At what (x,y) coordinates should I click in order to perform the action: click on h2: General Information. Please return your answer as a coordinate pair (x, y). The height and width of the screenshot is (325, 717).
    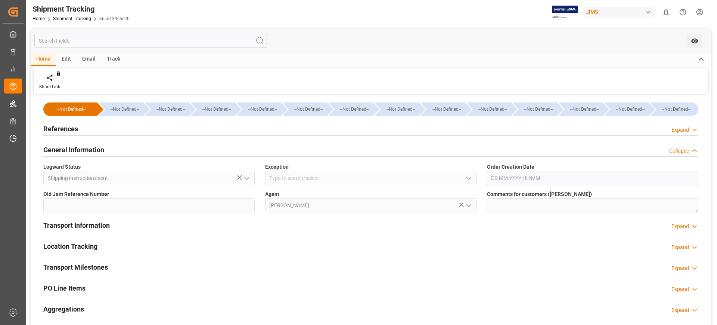
    Looking at the image, I should click on (74, 149).